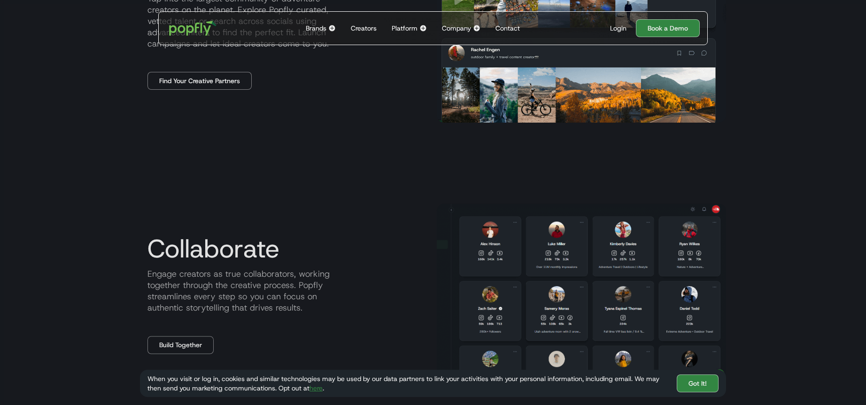 This screenshot has height=405, width=866. Describe the element at coordinates (408, 383) in the screenshot. I see `div: When you visit or log in, cookies and similar technologies may be used by our data partners to li...` at that location.